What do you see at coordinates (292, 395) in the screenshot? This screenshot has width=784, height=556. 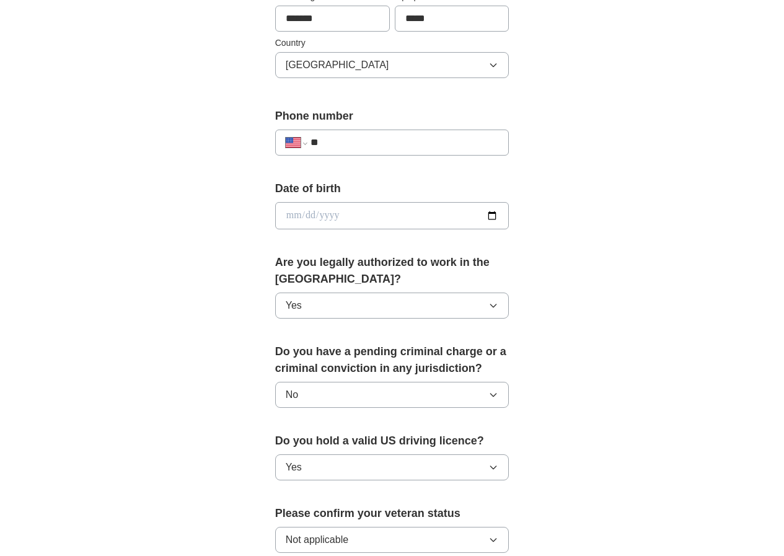 I see `span: No` at bounding box center [292, 395].